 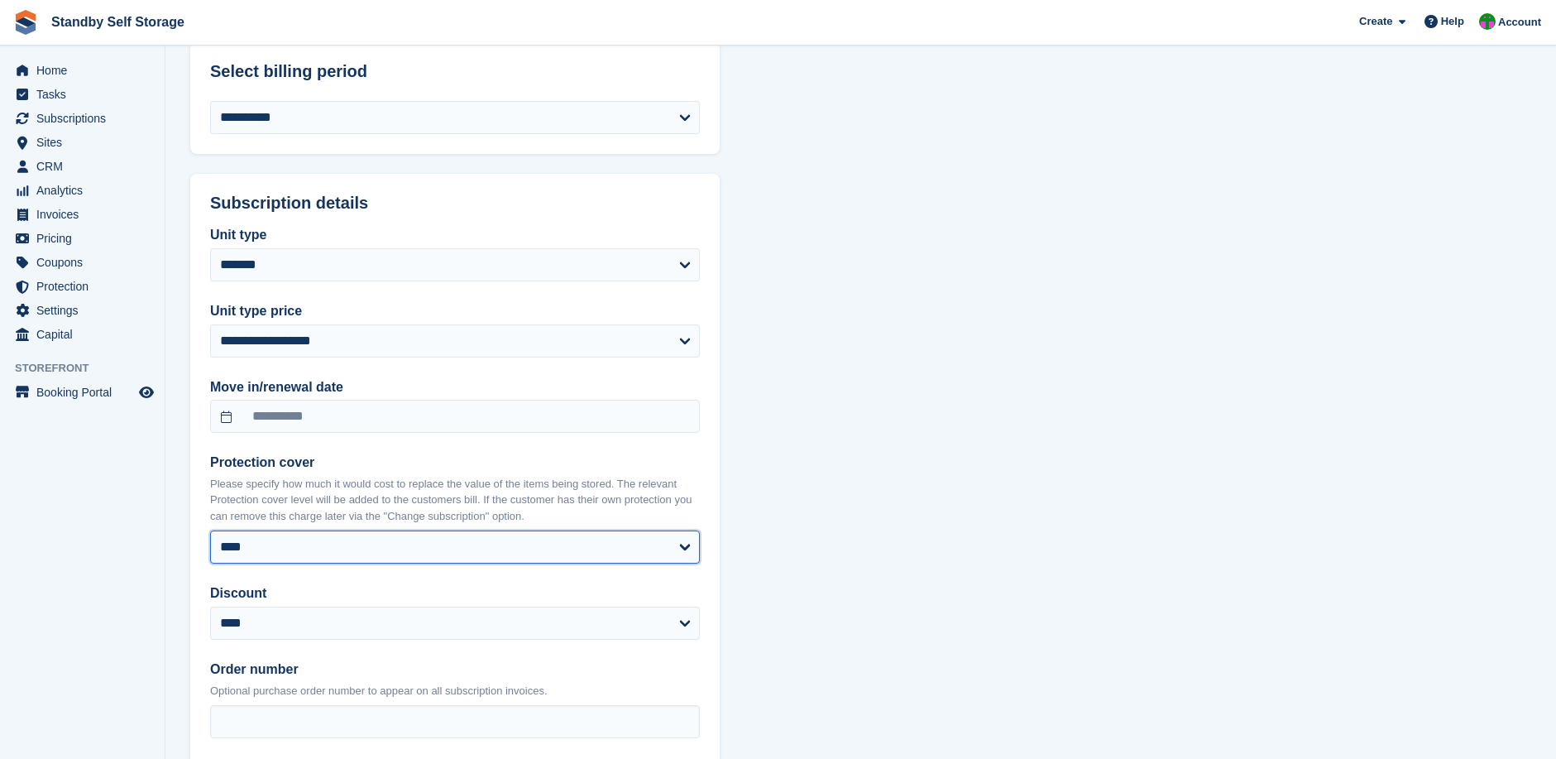 I want to click on span: Home, so click(x=86, y=70).